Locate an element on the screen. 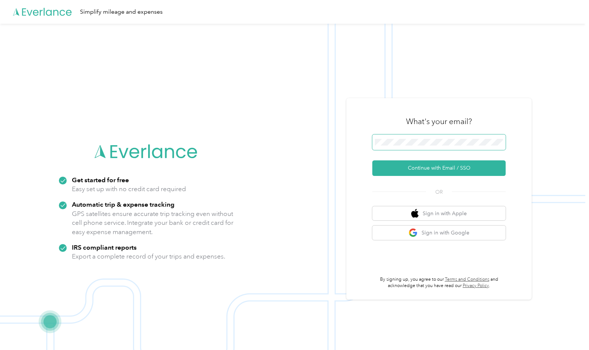 This screenshot has width=589, height=350. p: Export a complete record of your trips and expenses. is located at coordinates (149, 257).